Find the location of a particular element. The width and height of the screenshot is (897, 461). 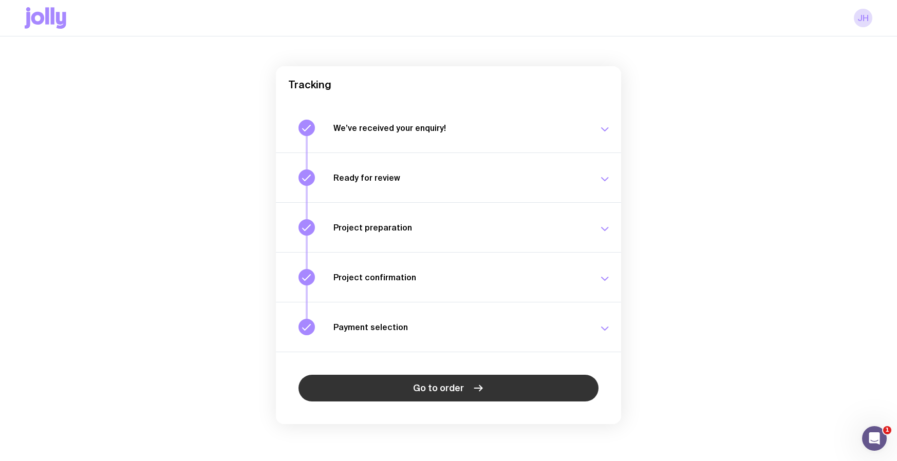

button: We’ve received your enquiry! is located at coordinates (449, 128).